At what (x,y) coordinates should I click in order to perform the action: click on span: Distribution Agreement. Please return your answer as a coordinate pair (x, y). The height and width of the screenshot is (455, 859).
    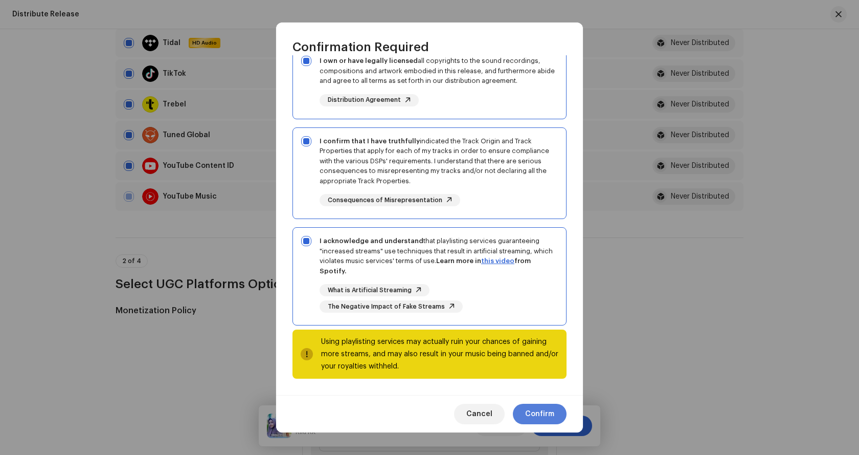
    Looking at the image, I should click on (364, 100).